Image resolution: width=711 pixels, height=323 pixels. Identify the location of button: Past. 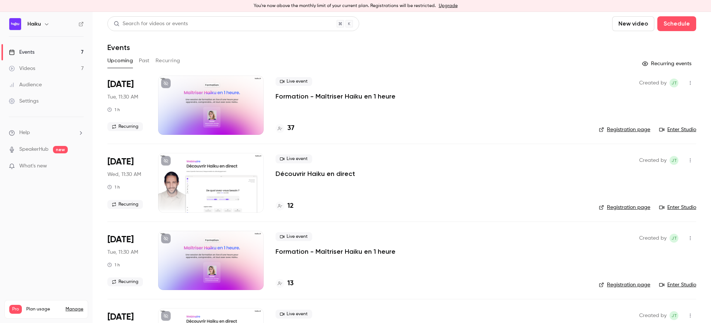
(144, 61).